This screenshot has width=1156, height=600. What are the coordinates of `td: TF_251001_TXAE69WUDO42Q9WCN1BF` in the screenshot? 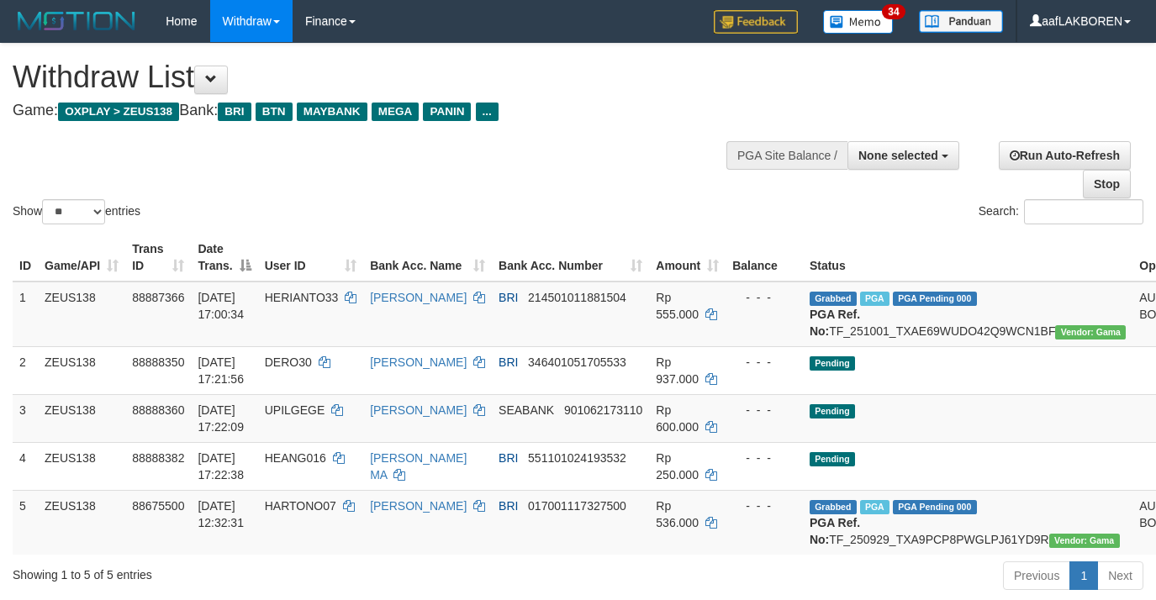 It's located at (968, 315).